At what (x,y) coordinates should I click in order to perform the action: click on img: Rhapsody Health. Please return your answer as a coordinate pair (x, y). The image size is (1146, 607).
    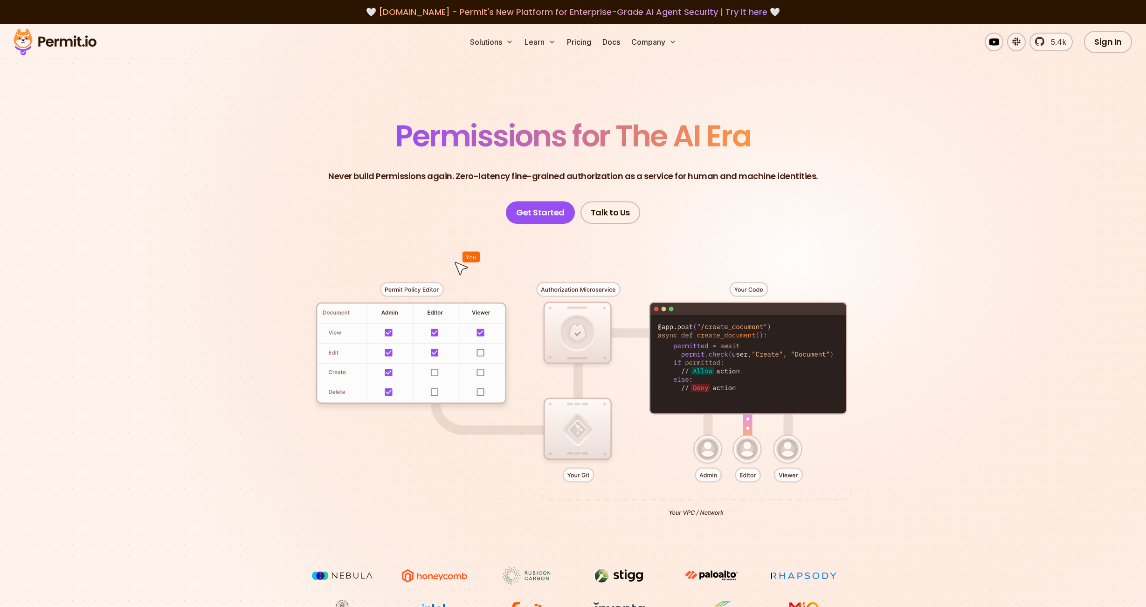
    Looking at the image, I should click on (804, 576).